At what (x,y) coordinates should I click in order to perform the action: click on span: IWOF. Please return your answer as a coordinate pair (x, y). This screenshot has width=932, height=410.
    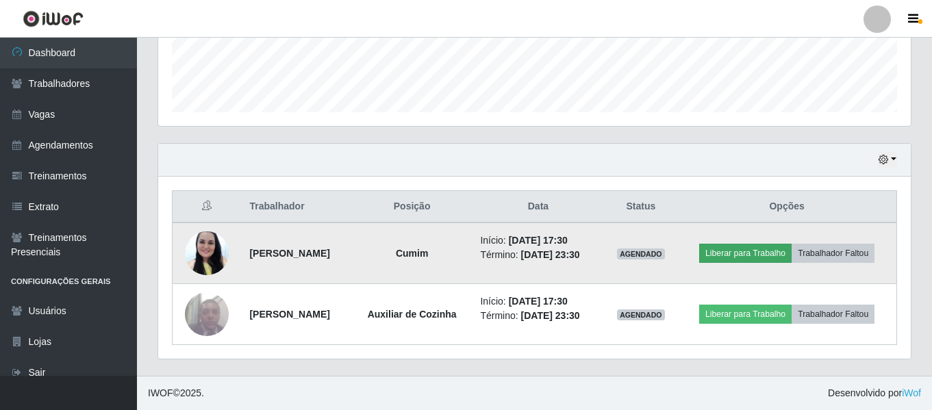
    Looking at the image, I should click on (160, 393).